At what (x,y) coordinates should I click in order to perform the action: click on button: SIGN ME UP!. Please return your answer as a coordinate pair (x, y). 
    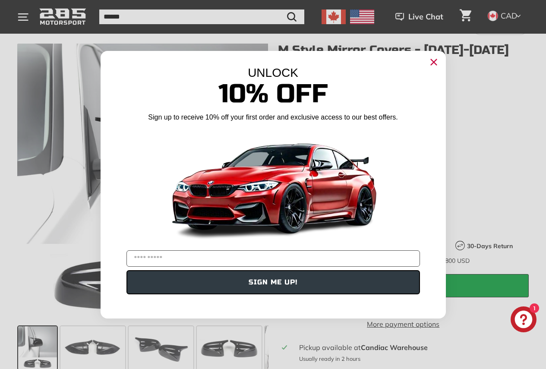
    Looking at the image, I should click on (273, 282).